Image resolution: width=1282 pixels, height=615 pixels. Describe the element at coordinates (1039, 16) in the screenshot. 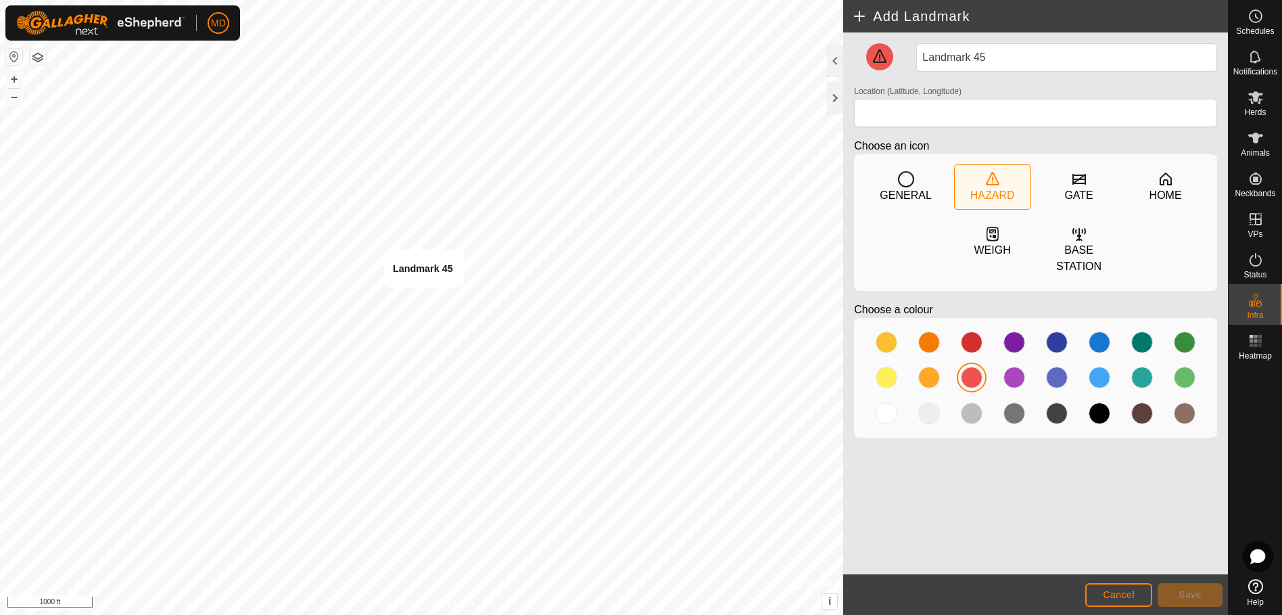

I see `h2: Add Landmark` at that location.